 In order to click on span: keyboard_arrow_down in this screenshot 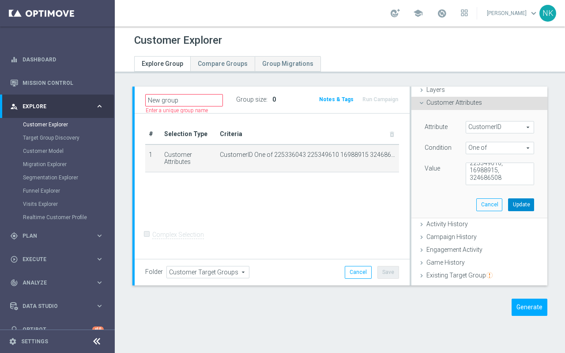, I will do `click(534, 13)`.